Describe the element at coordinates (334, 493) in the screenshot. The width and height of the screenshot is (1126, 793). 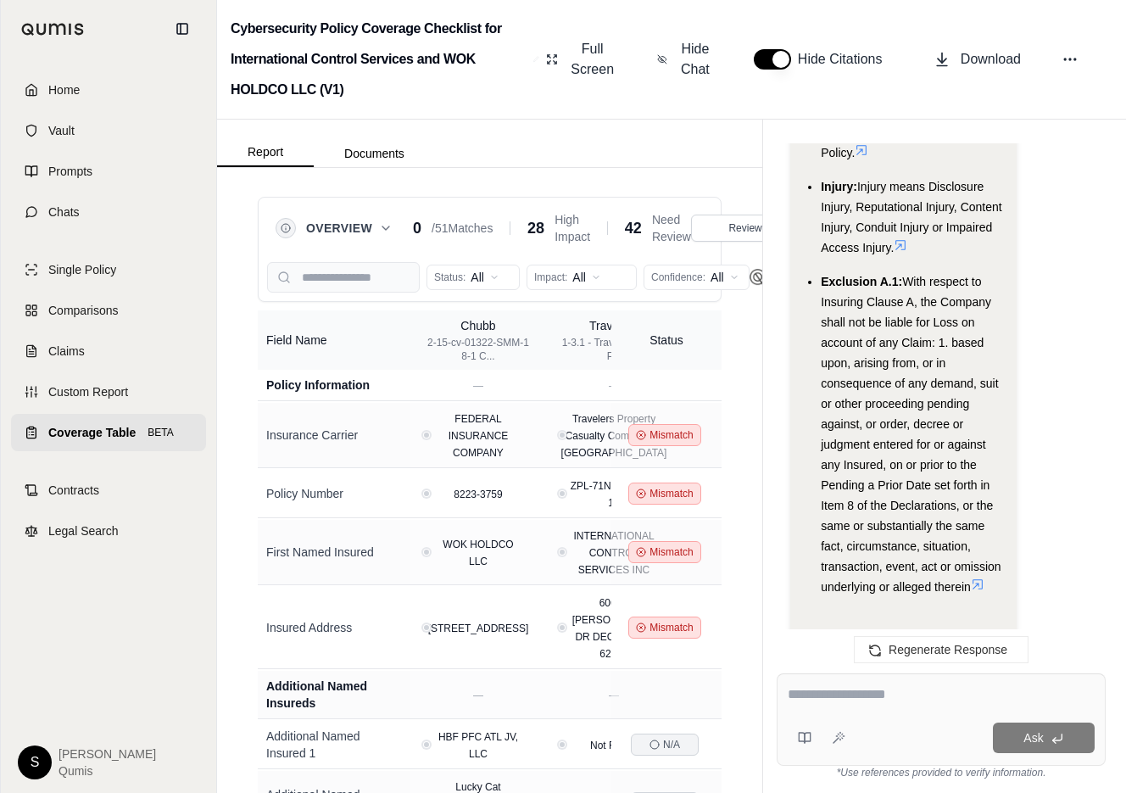
I see `div: Policy Number` at that location.